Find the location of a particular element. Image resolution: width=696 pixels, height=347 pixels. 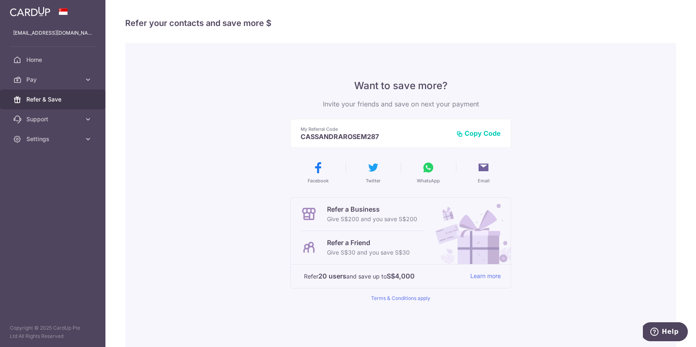

p: Refer a Business is located at coordinates (372, 209).